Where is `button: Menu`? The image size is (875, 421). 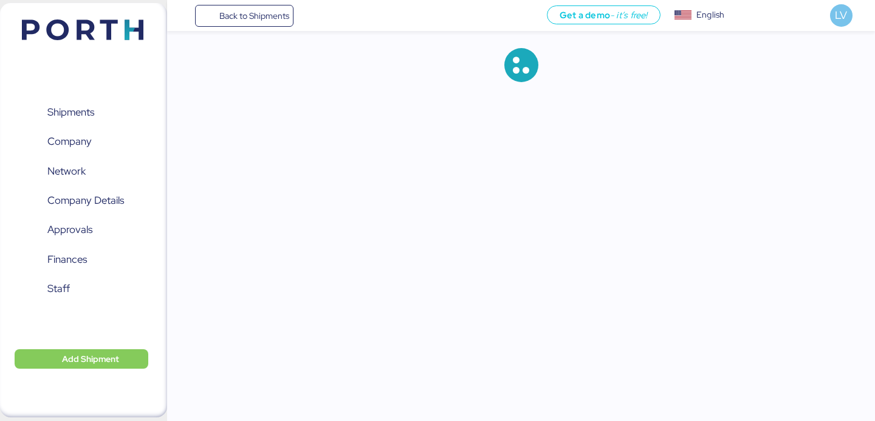
button: Menu is located at coordinates (185, 16).